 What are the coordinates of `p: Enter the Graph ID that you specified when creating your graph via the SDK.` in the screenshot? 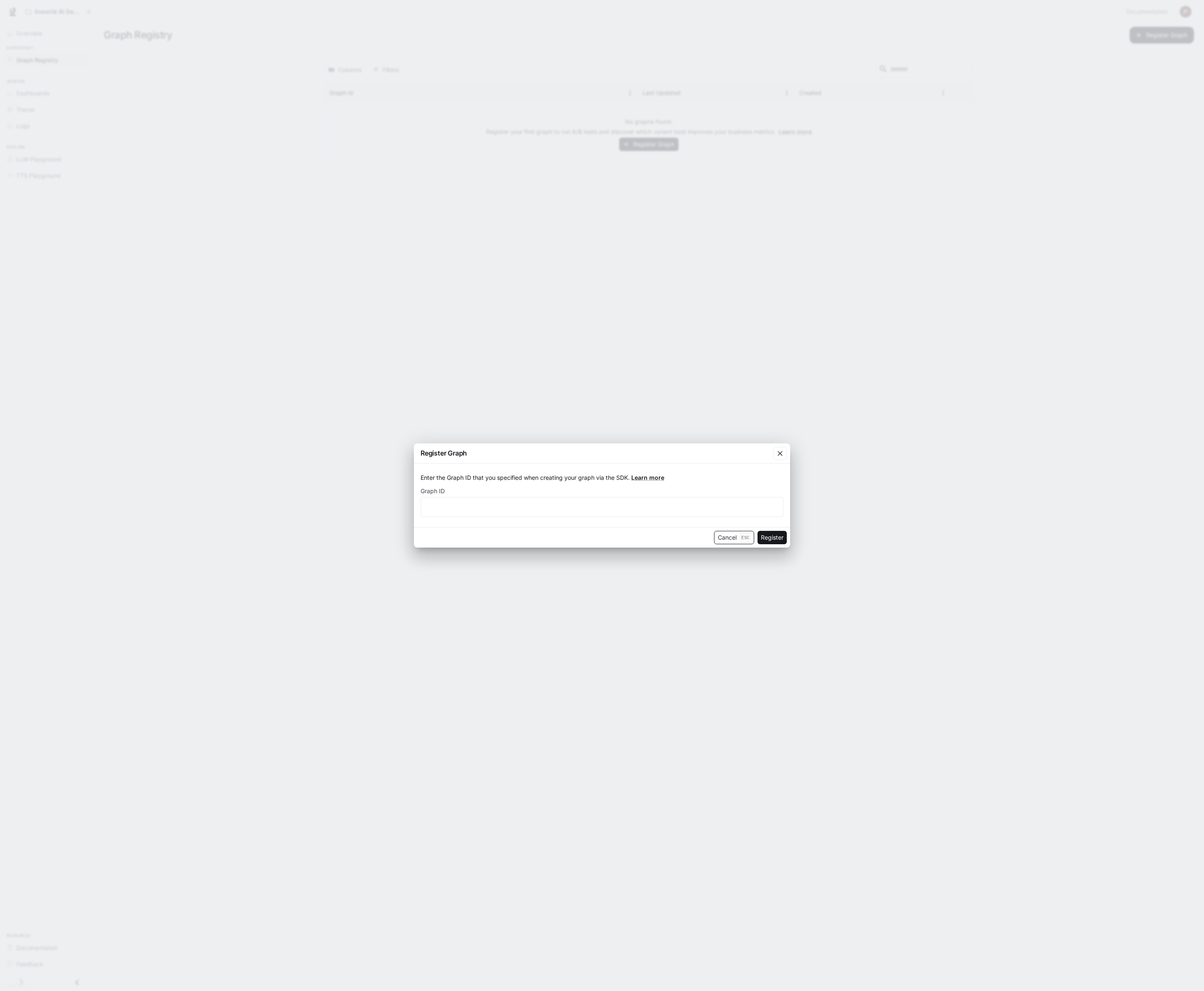 It's located at (602, 478).